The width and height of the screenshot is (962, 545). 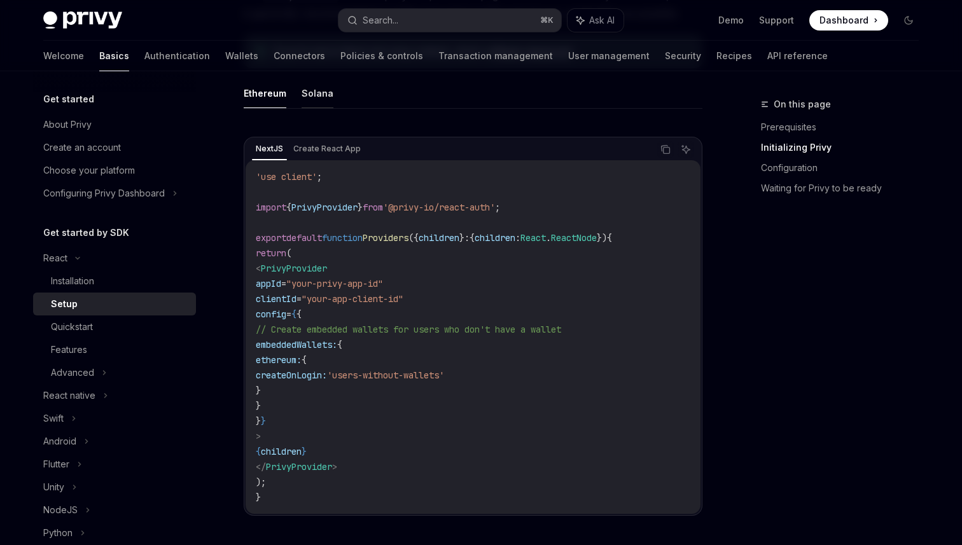 I want to click on button: Toggle dark mode, so click(x=908, y=20).